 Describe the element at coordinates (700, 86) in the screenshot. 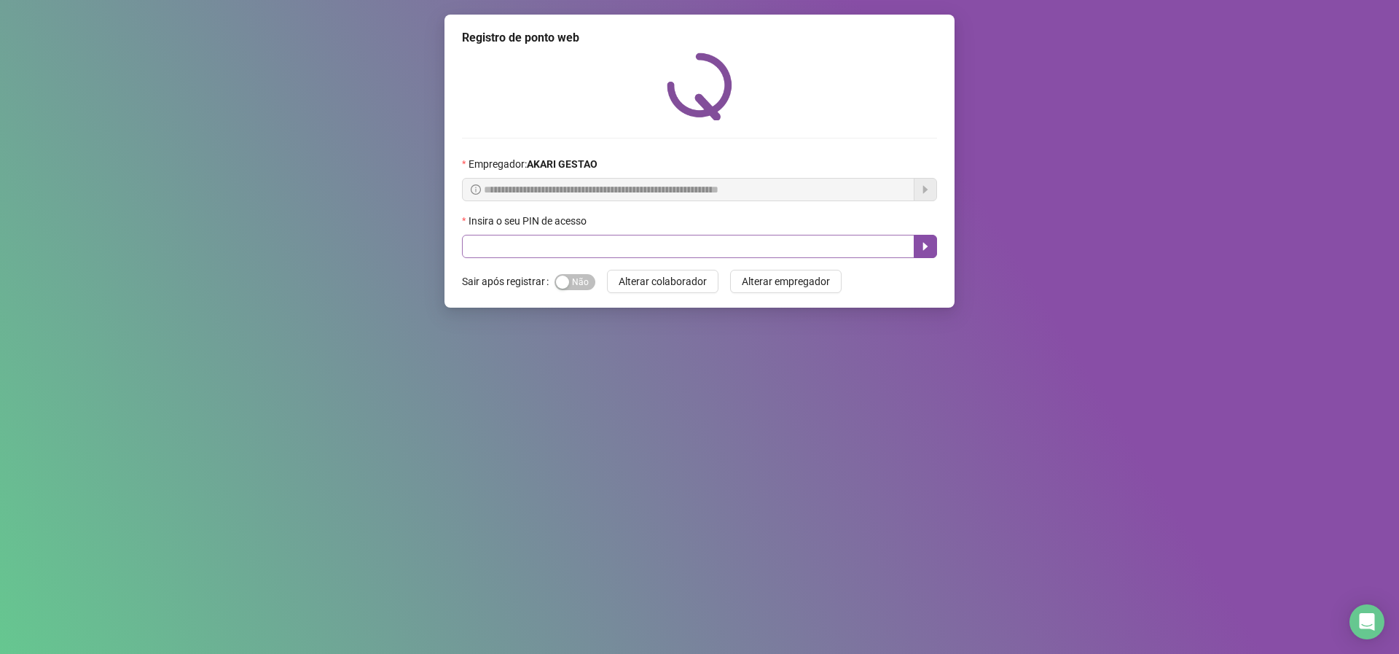

I see `img: QRPoint` at that location.